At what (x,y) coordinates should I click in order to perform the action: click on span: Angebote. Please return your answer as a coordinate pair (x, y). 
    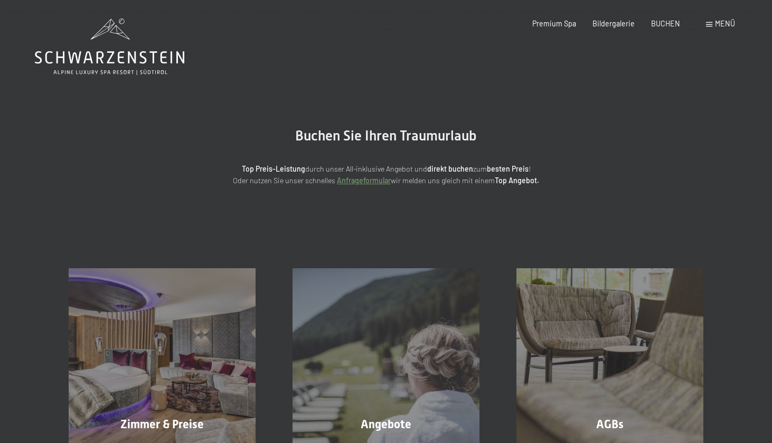
    Looking at the image, I should click on (386, 424).